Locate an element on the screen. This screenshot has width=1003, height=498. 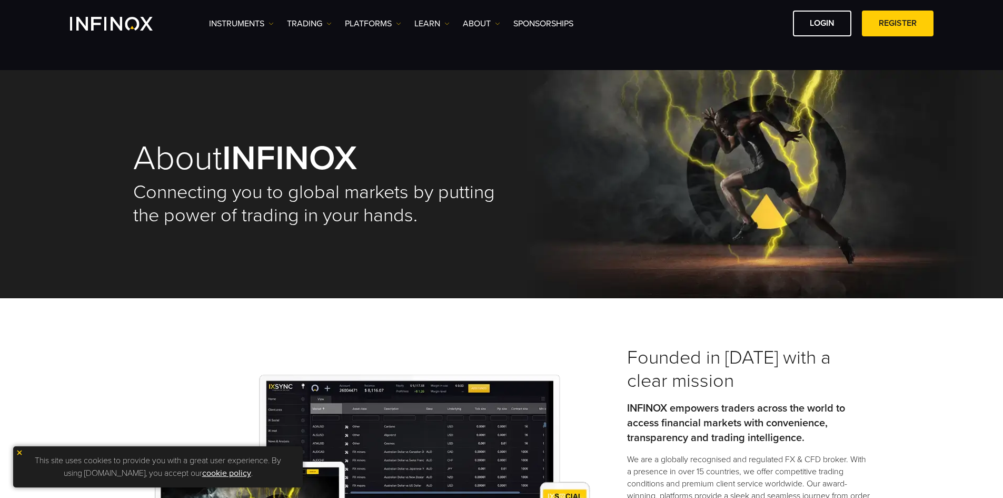
a: REGISTER is located at coordinates (898, 23).